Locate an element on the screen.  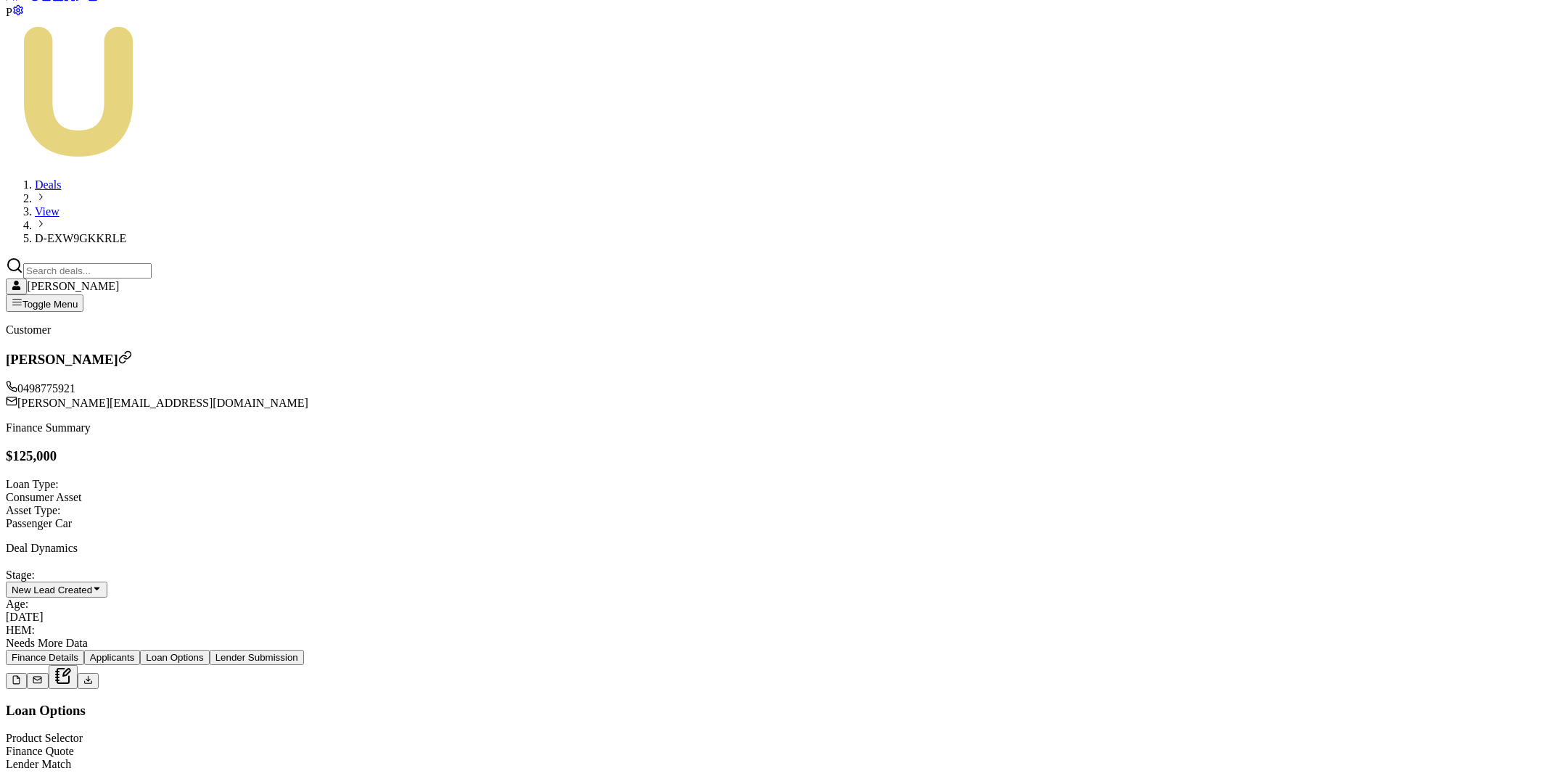
div: Lender Match is located at coordinates (773, 765).